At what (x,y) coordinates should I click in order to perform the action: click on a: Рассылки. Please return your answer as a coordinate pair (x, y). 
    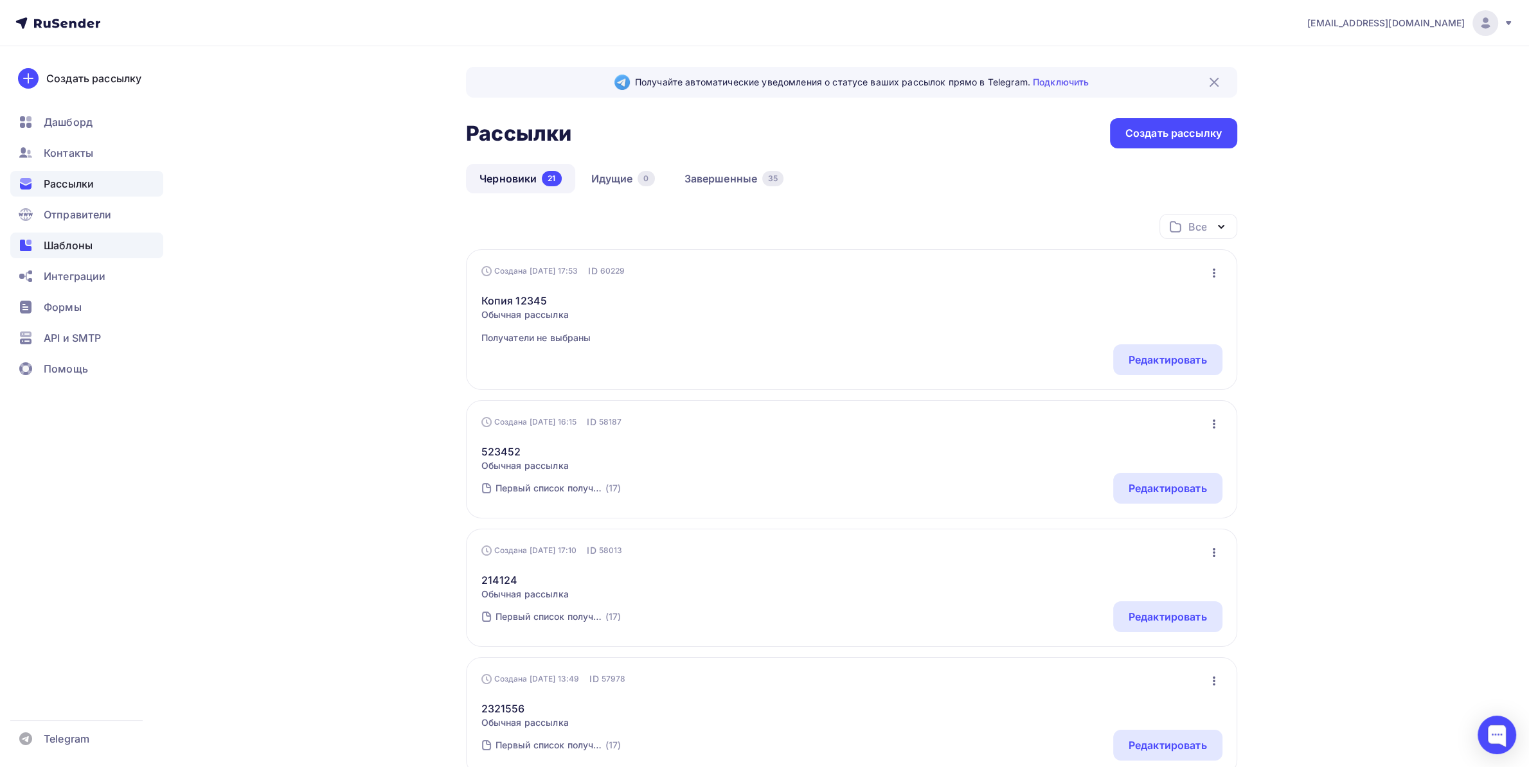
    Looking at the image, I should click on (87, 184).